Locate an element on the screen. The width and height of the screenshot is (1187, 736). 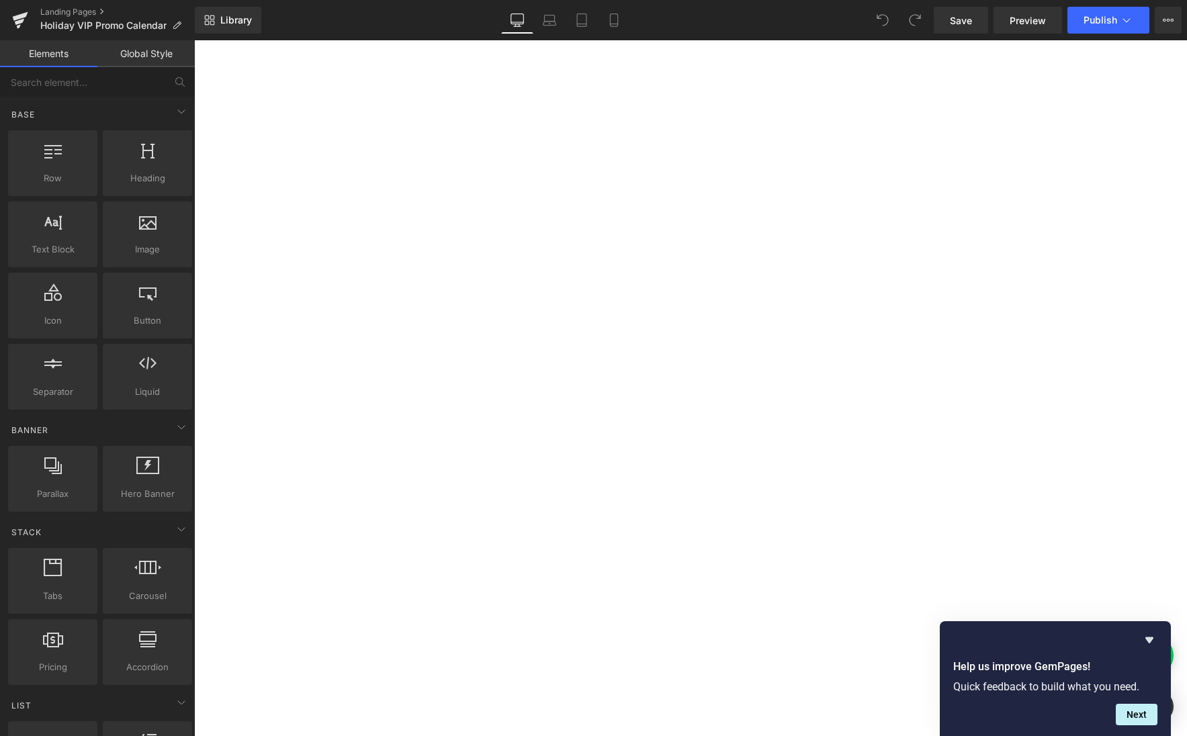
span: Heading is located at coordinates (147, 178).